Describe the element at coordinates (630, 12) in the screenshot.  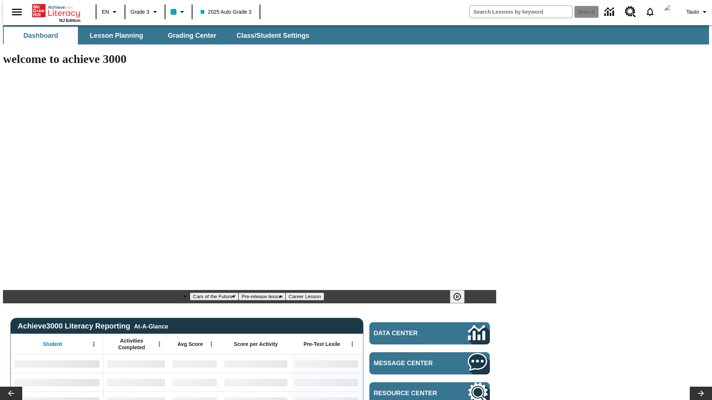
I see `a: Resource Center, Will open in new tab` at that location.